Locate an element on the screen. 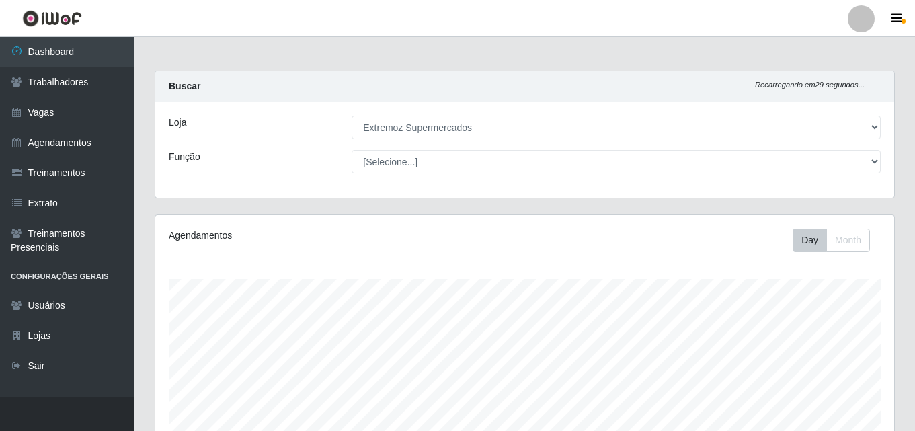 This screenshot has height=431, width=915. button: Month is located at coordinates (848, 240).